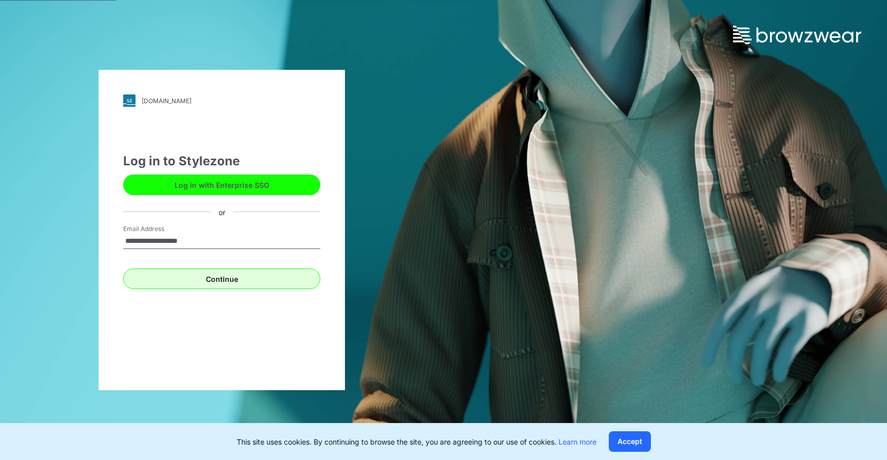 This screenshot has width=887, height=460. Describe the element at coordinates (797, 35) in the screenshot. I see `img: browzwear-logo.73288ffb.svg` at that location.